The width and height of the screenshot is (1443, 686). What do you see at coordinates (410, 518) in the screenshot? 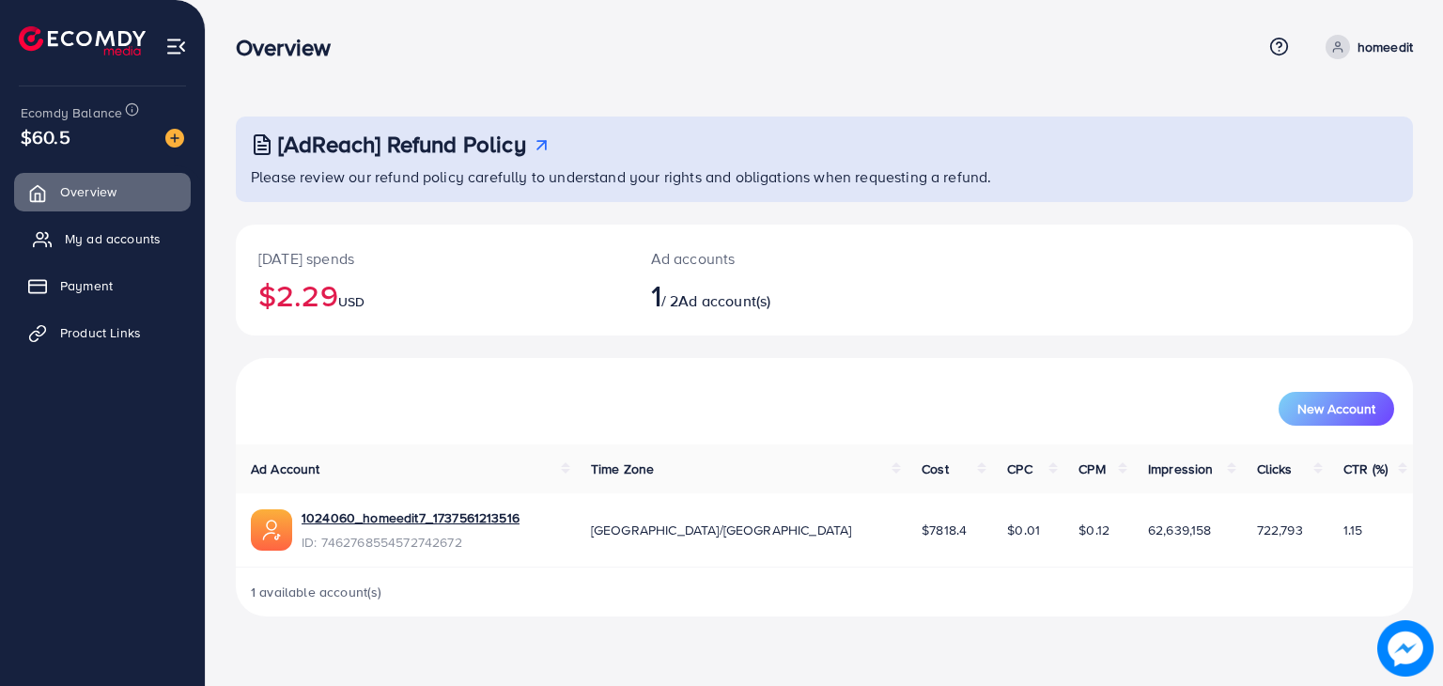
I see `a: 1024060_homeedit7_1737561213516` at bounding box center [410, 518].